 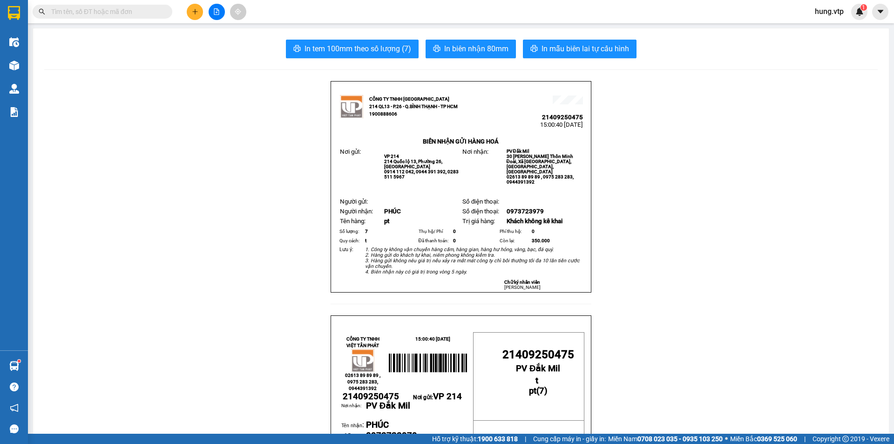 What do you see at coordinates (363, 342) in the screenshot?
I see `strong: CÔNG TY TNHH VIỆT TÂN PHÁT` at bounding box center [363, 342].